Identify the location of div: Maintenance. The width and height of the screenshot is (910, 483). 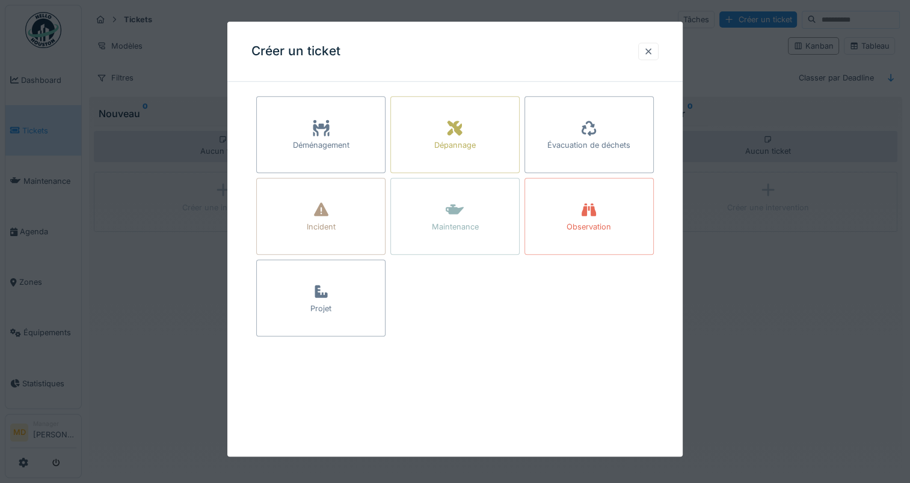
(454, 227).